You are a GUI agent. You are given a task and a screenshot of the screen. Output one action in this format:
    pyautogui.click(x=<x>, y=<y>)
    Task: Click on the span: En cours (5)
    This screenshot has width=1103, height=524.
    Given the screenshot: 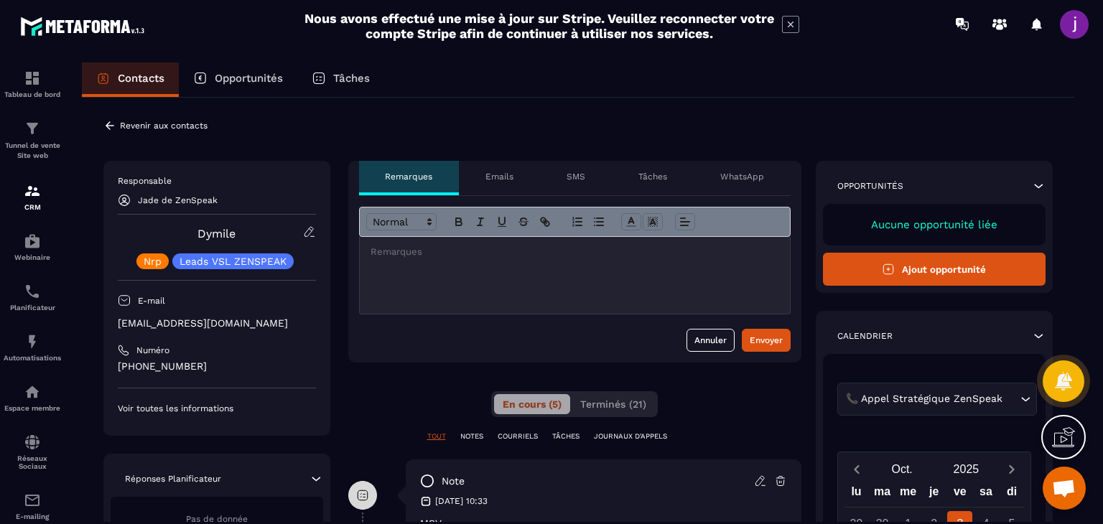 What is the action you would take?
    pyautogui.click(x=532, y=404)
    